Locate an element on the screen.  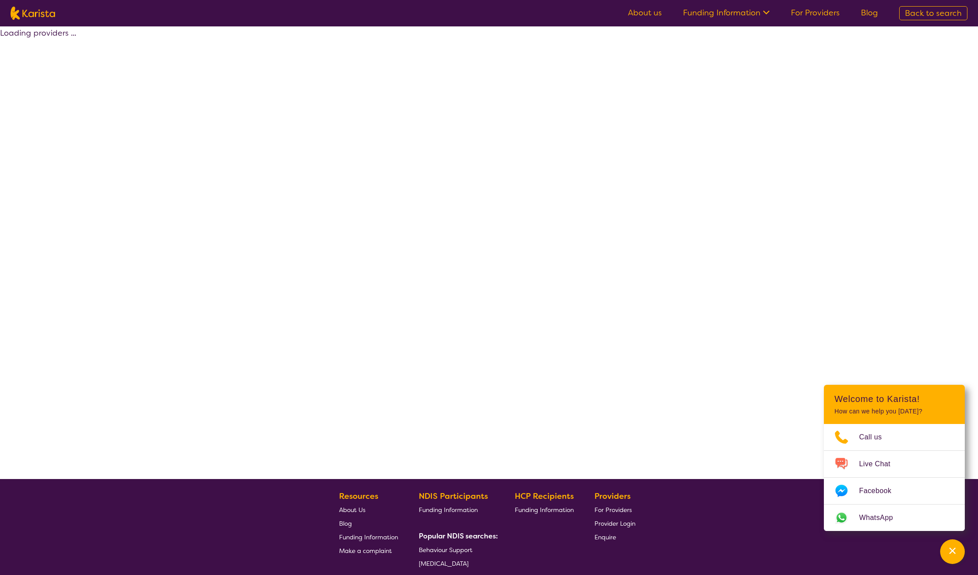
b: Resources is located at coordinates (358, 496).